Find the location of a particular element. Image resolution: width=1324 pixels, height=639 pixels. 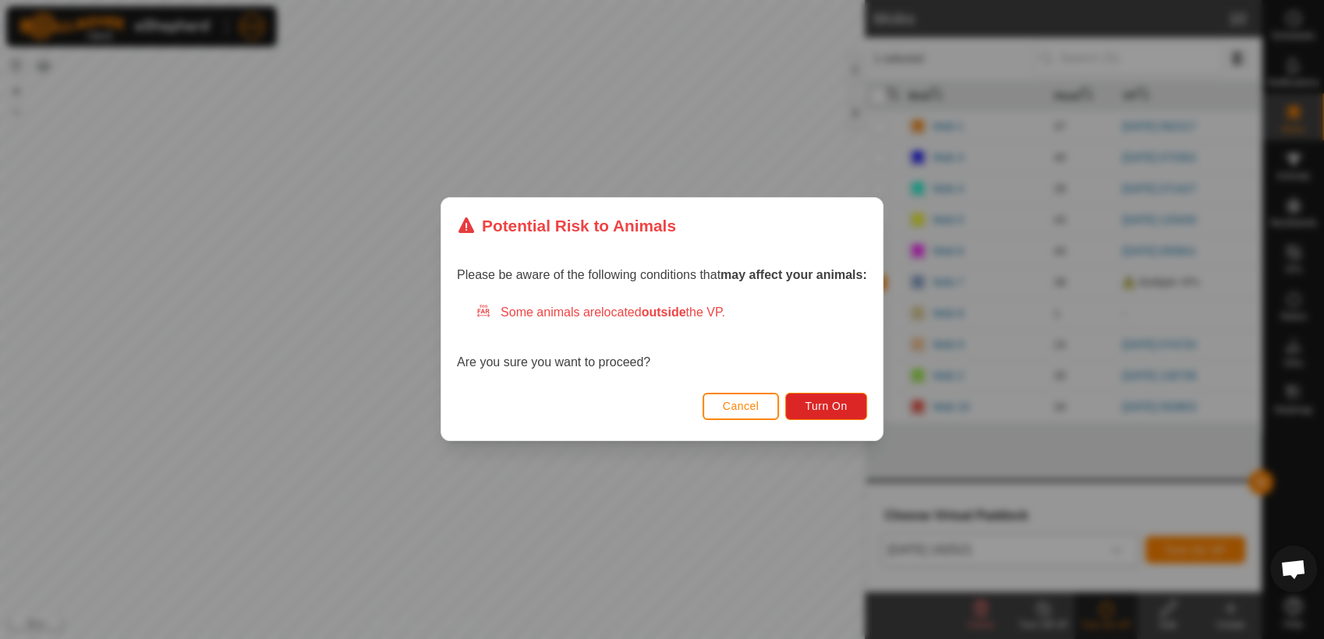

div: Potential Risk to Animals is located at coordinates (566, 225).